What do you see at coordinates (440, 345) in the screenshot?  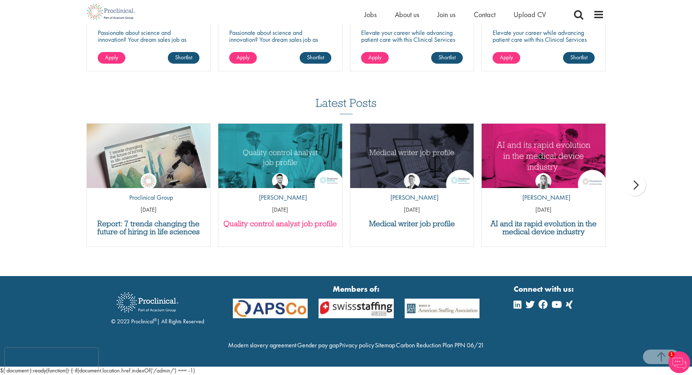 I see `a: Carbon Reduction Plan PPN 06/21` at bounding box center [440, 345].